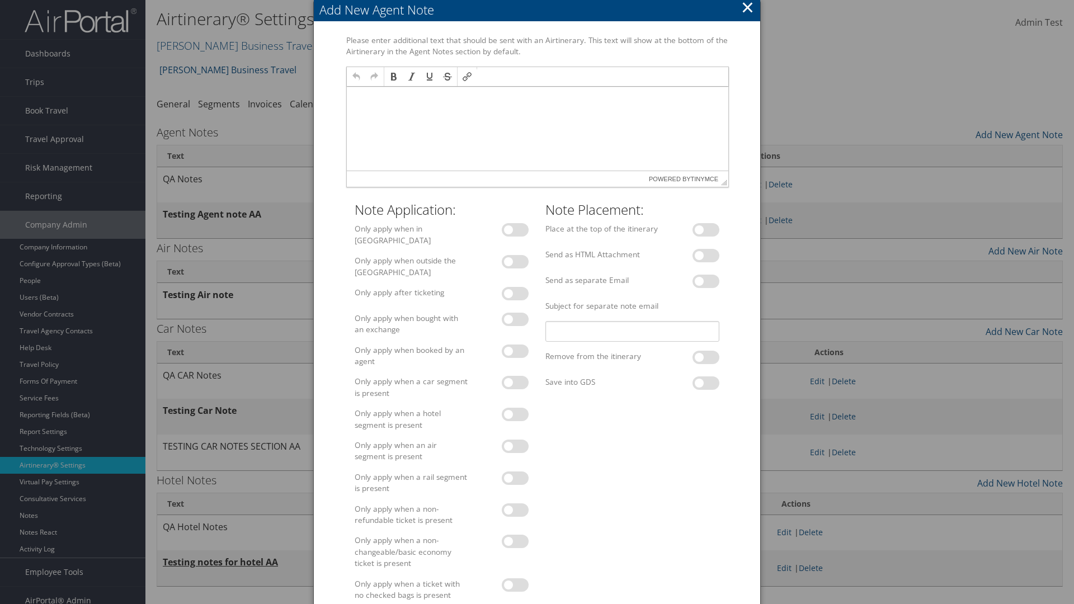 The height and width of the screenshot is (604, 1074). Describe the element at coordinates (411, 551) in the screenshot. I see `label: Only apply when a non-changeable/basic economy ticket is present` at that location.